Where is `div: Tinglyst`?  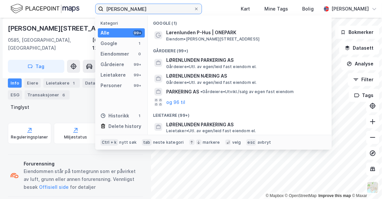 div: Tinglyst is located at coordinates (20, 107).